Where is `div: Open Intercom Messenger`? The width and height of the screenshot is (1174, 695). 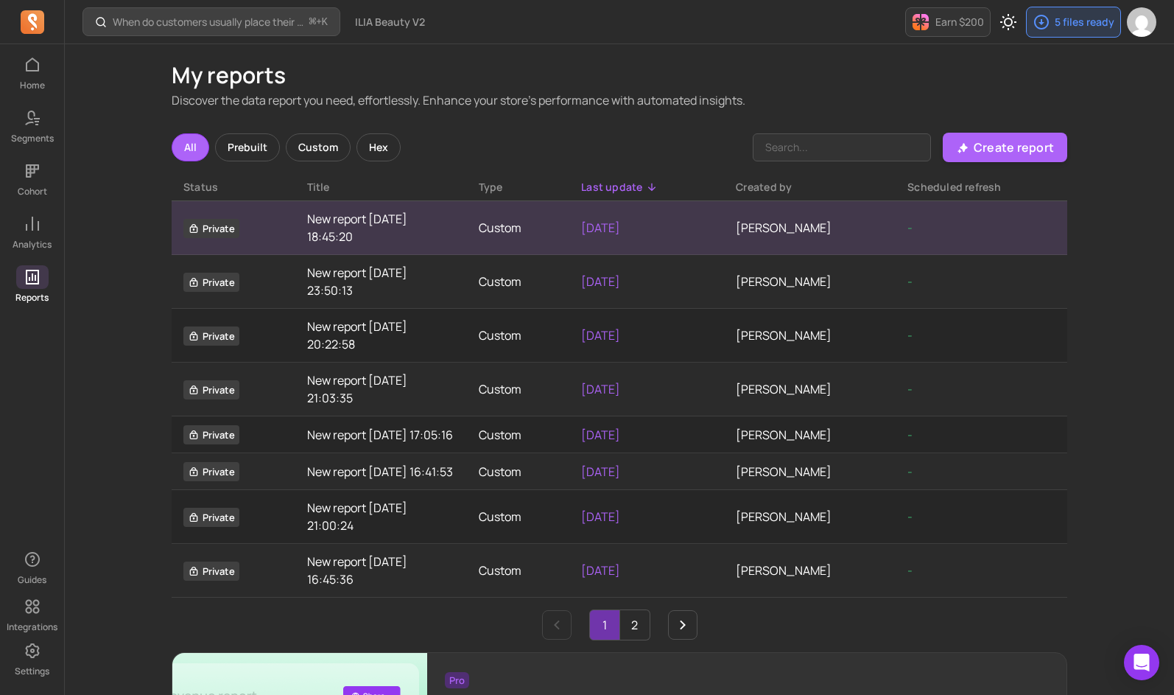
div: Open Intercom Messenger is located at coordinates (1142, 662).